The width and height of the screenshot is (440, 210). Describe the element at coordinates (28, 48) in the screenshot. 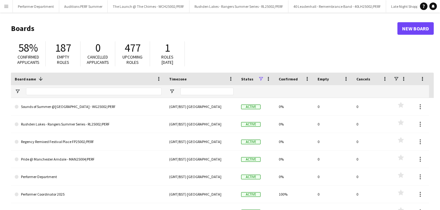

I see `span: 58%` at that location.